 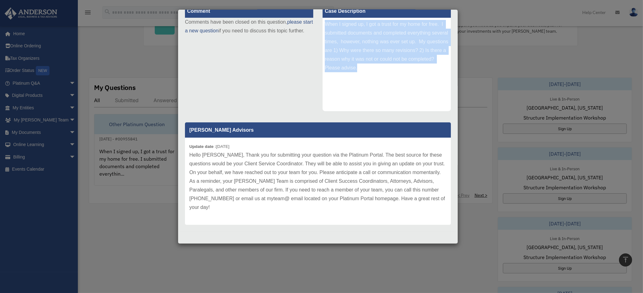 I want to click on div: When I signed up, I got a trust for my home for free. I submitted documents and completed everyth..., so click(x=387, y=64).